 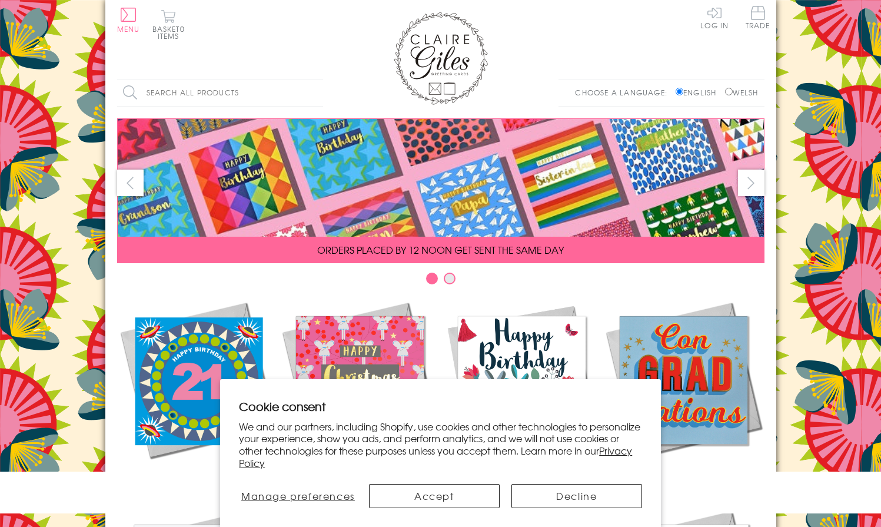 What do you see at coordinates (197, 477) in the screenshot?
I see `span: New Releases` at bounding box center [197, 477].